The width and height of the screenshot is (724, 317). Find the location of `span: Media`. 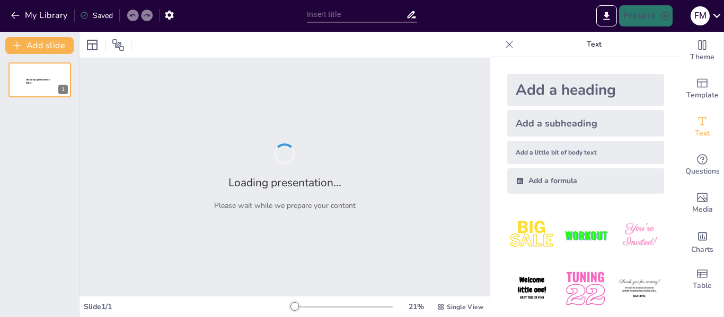

span: Media is located at coordinates (702, 210).